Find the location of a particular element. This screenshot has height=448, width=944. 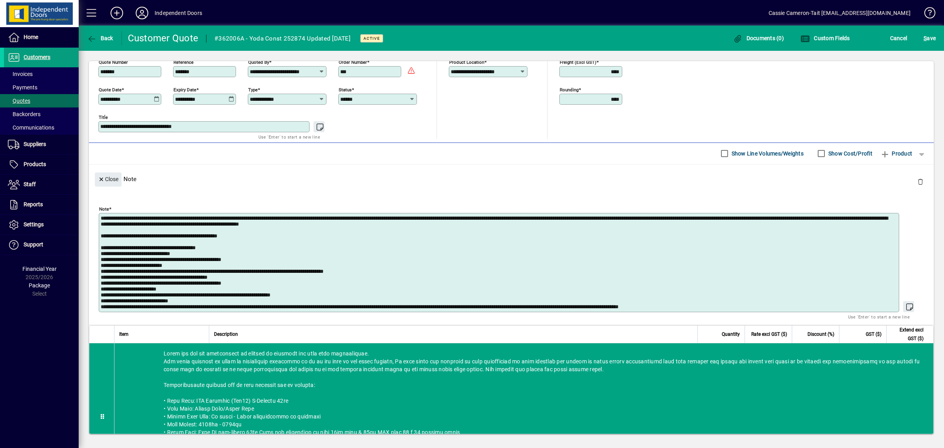

a: Reports is located at coordinates (41, 205).